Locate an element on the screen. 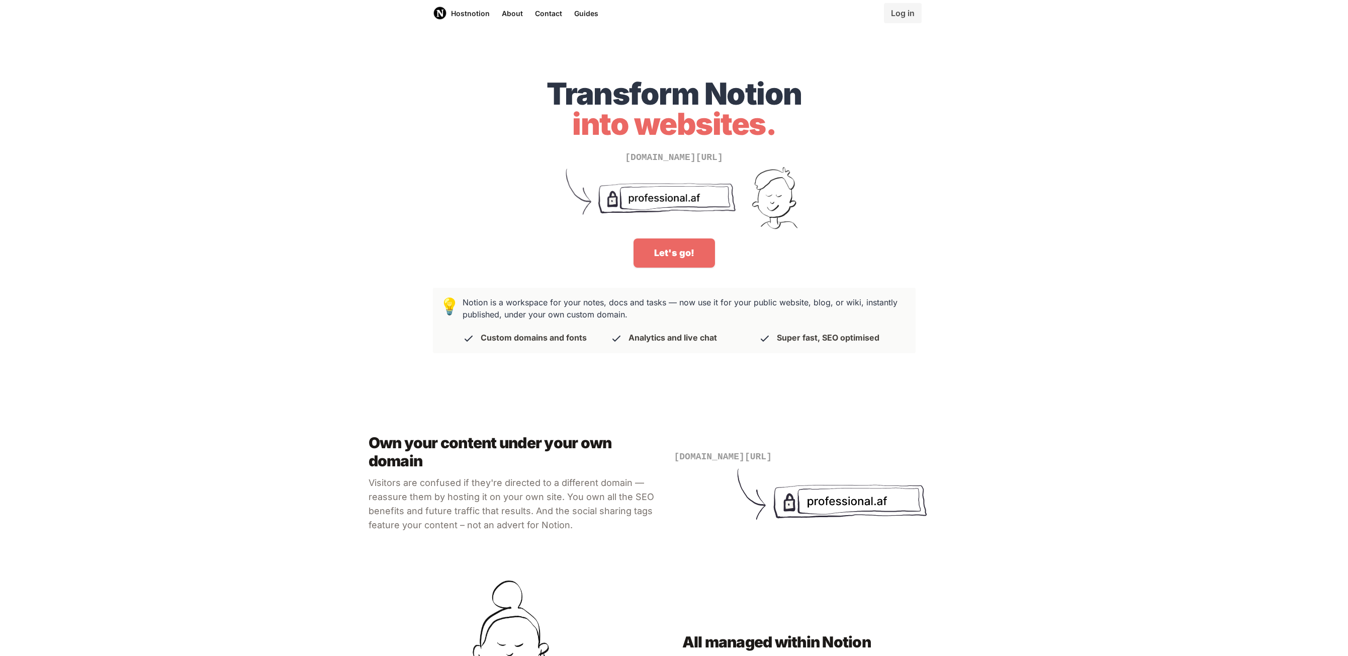 The image size is (1348, 656). h1: Transform Notion is located at coordinates (674, 109).